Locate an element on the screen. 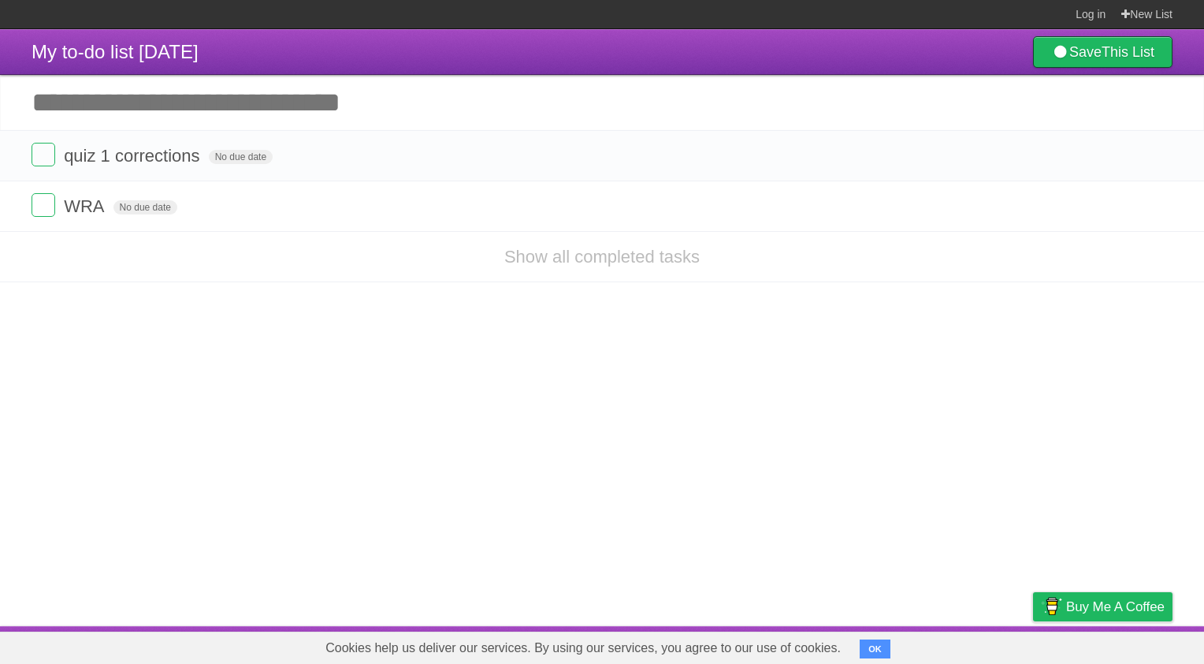  a: Show all completed tasks is located at coordinates (602, 256).